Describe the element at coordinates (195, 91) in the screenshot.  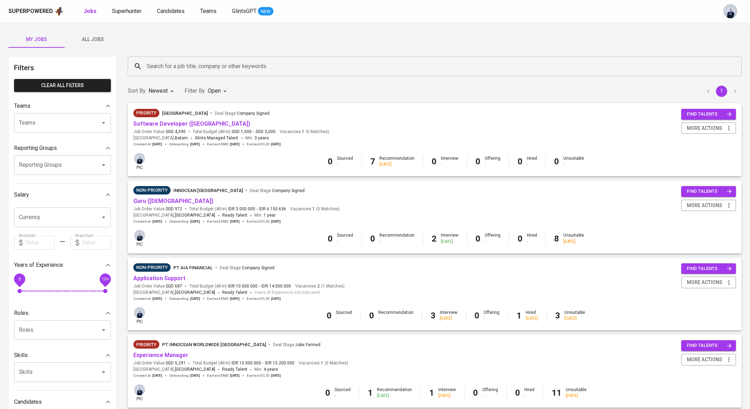
I see `p: Filter By` at that location.